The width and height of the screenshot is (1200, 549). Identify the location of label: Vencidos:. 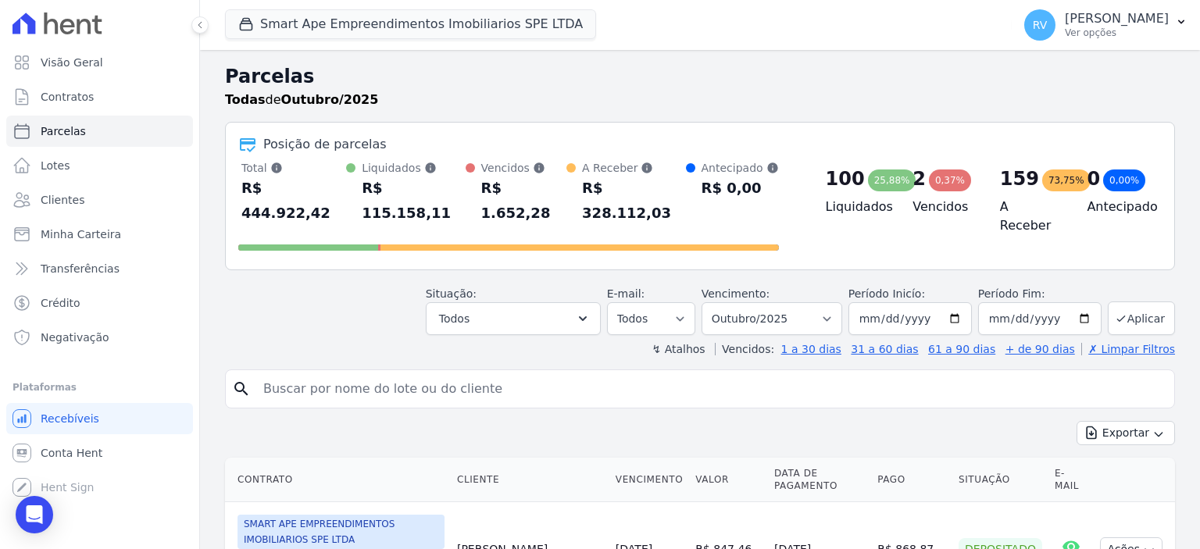
(744, 349).